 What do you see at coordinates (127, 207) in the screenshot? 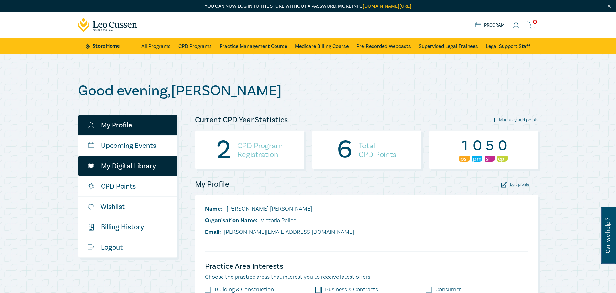
I see `a: Wishlist` at bounding box center [127, 207].